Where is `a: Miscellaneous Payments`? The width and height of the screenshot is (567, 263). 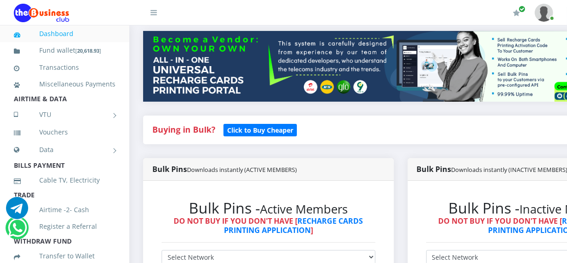 a: Miscellaneous Payments is located at coordinates (65, 84).